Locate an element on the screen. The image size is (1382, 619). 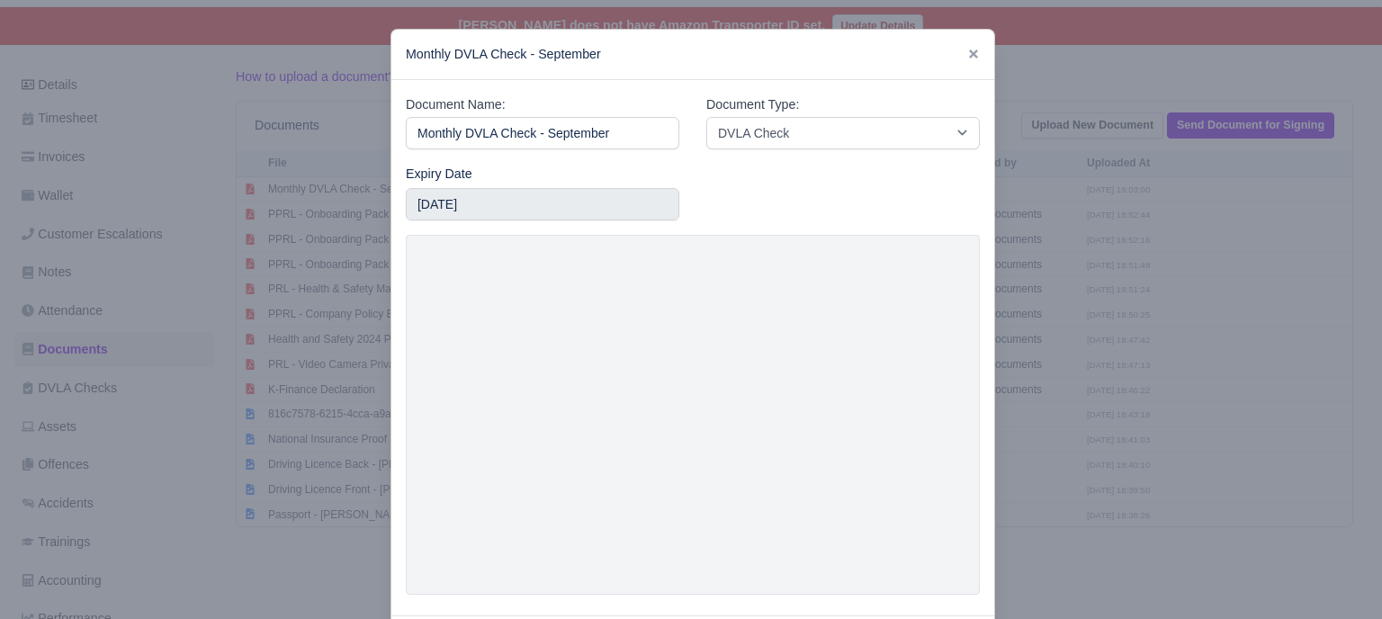
label: Document Name: is located at coordinates (455, 104).